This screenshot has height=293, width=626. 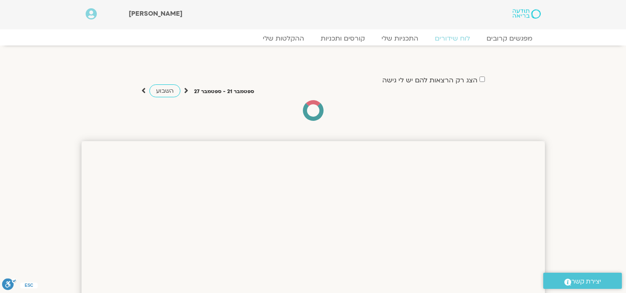 What do you see at coordinates (165, 91) in the screenshot?
I see `span: השבוע` at bounding box center [165, 91].